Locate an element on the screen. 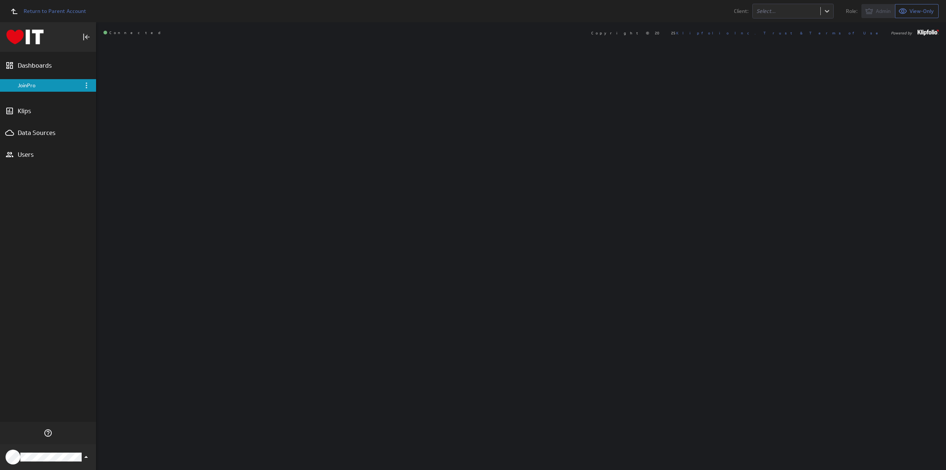 The width and height of the screenshot is (946, 470). img: logo-footer.png is located at coordinates (928, 33).